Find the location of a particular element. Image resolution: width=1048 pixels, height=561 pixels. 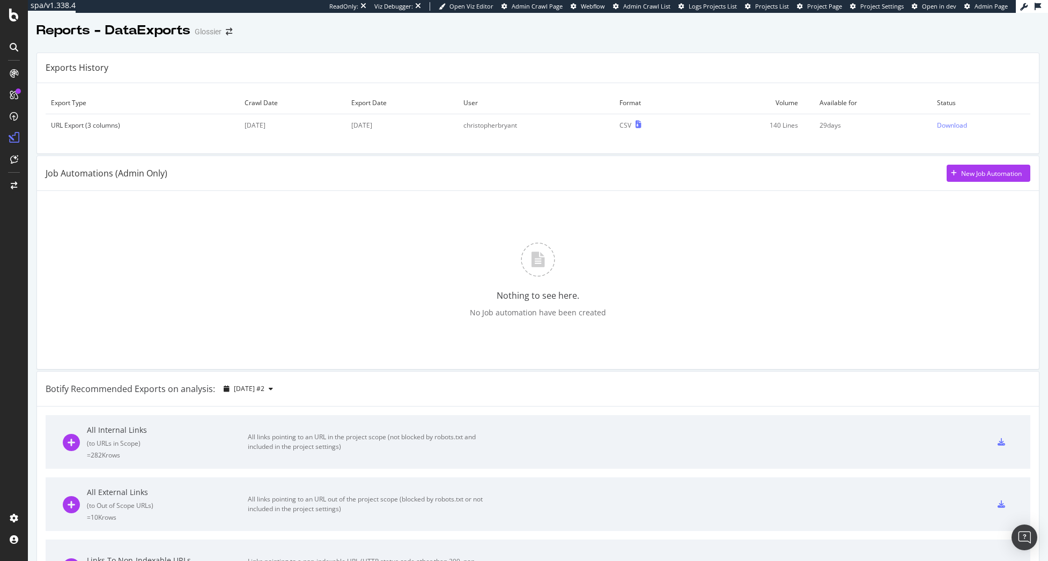

a: Open in dev is located at coordinates (934, 6).